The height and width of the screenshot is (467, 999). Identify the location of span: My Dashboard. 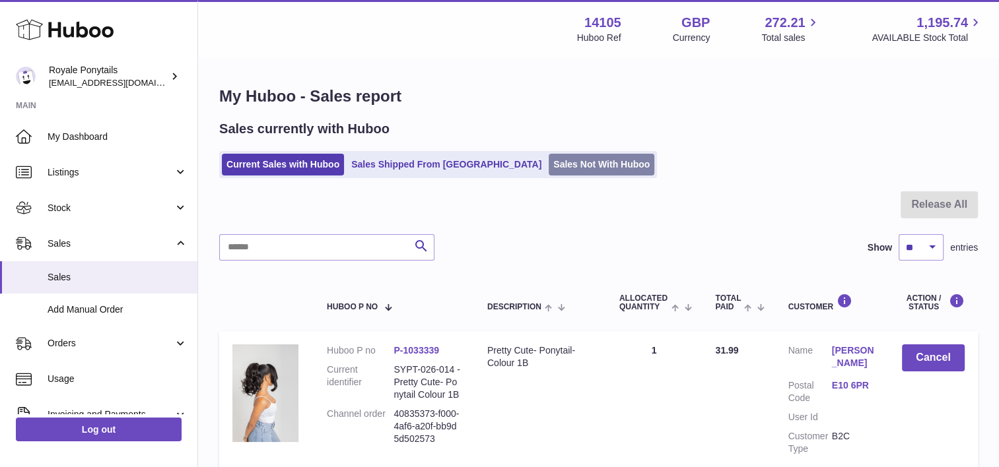
(117, 137).